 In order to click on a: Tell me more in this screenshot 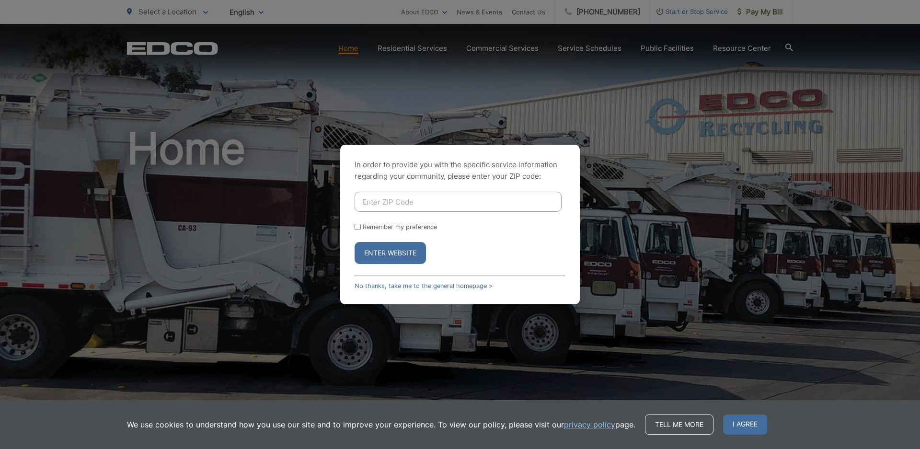, I will do `click(679, 424)`.